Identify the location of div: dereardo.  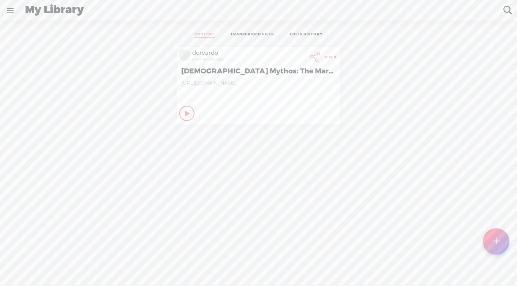
(249, 53).